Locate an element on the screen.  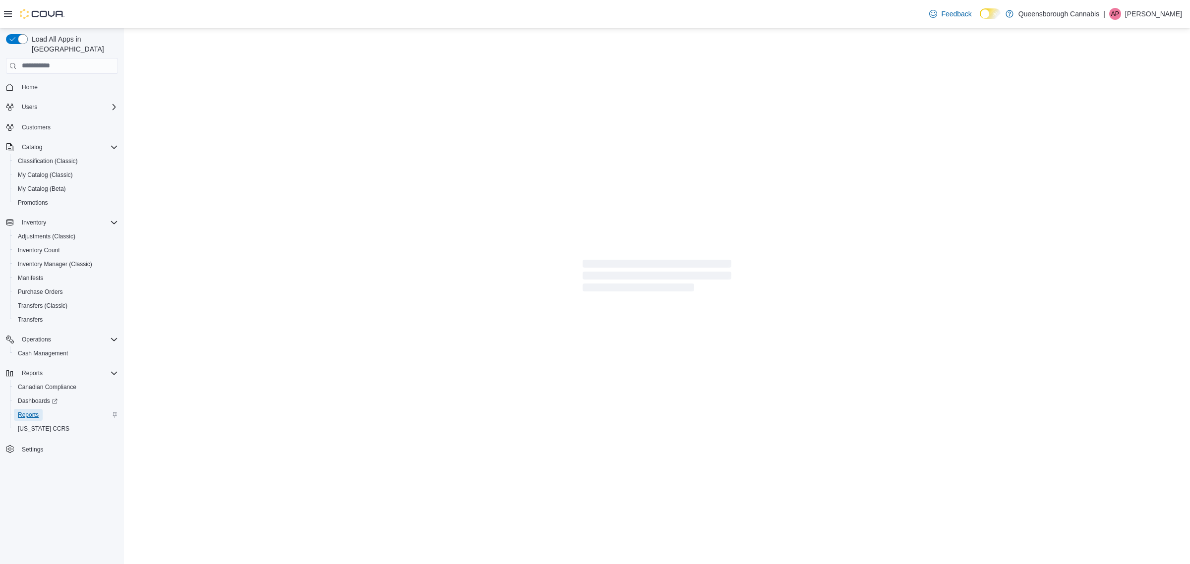
a: Canadian Compliance is located at coordinates (47, 387).